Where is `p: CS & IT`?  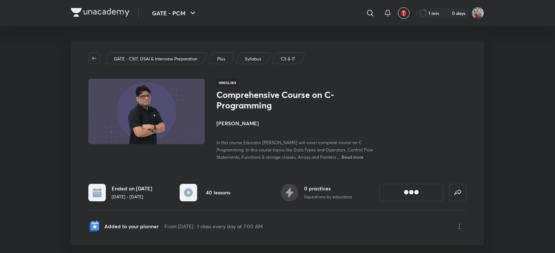 p: CS & IT is located at coordinates (288, 59).